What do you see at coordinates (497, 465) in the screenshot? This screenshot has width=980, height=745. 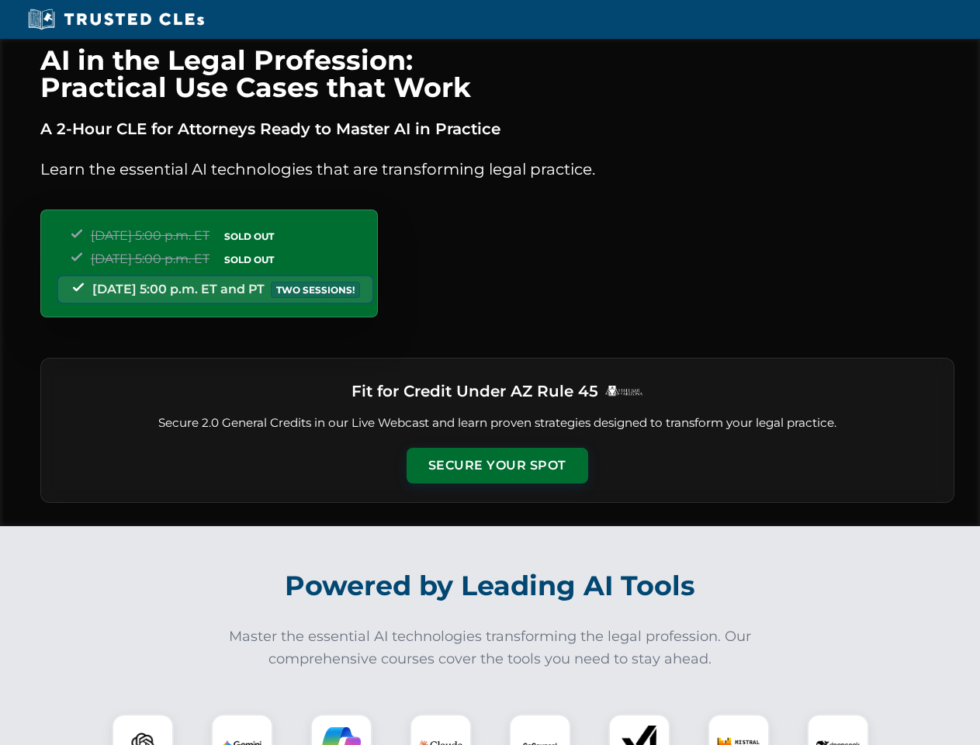 I see `button: Secure Your Spot` at bounding box center [497, 465].